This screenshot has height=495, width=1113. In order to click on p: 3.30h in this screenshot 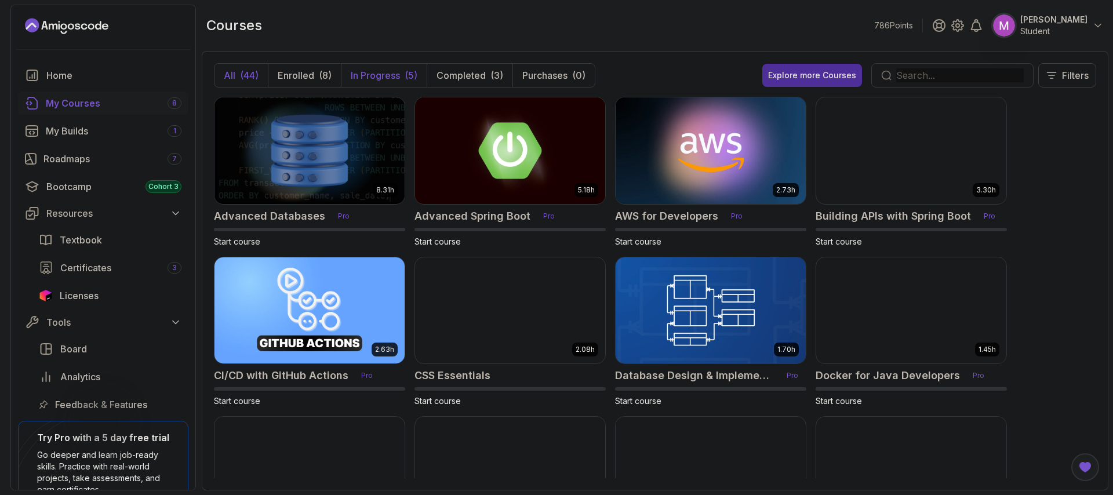, I will do `click(986, 190)`.